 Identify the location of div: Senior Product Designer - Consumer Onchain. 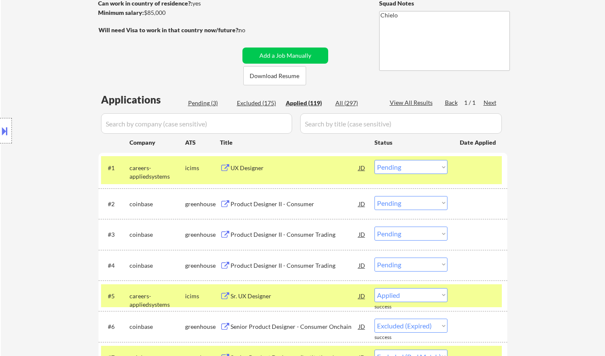
(295, 327).